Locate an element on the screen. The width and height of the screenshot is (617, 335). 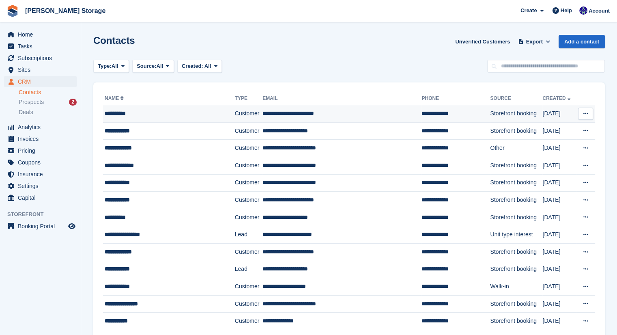
span: Export is located at coordinates (534, 42).